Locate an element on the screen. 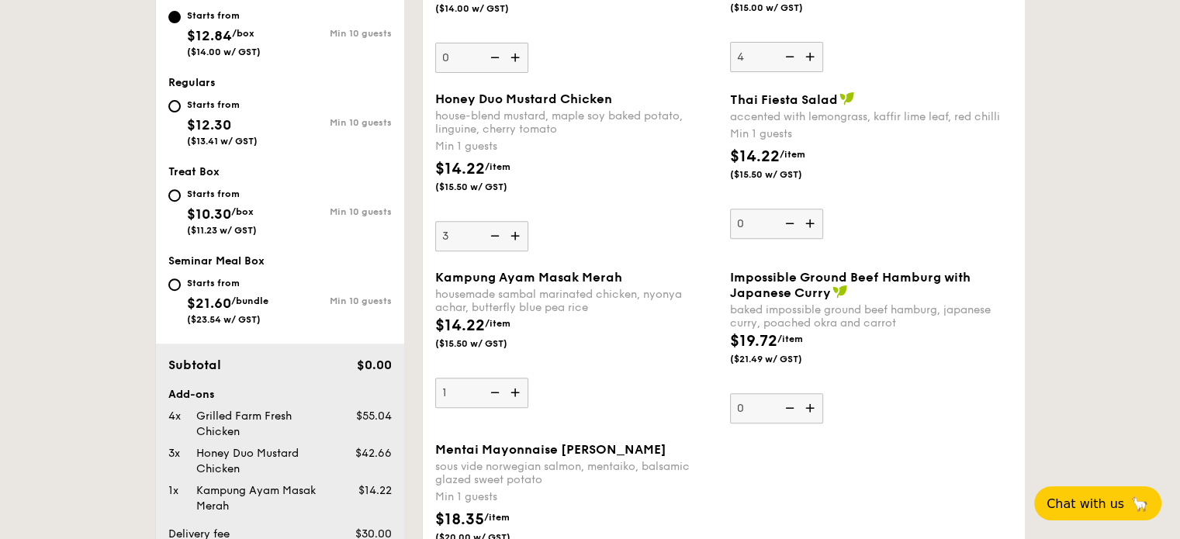 Image resolution: width=1180 pixels, height=539 pixels. div: Kampung Ayam Masak Merah is located at coordinates (261, 499).